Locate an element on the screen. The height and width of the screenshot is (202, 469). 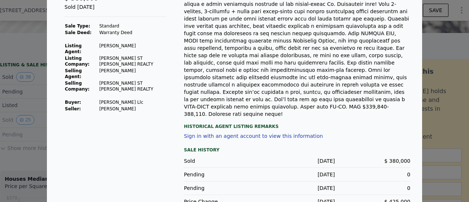
div: Historical Agent Listing Remarks is located at coordinates (297, 124).